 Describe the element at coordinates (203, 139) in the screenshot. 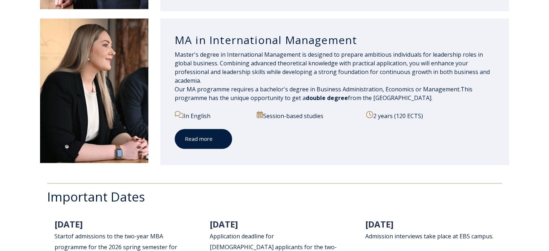

I see `a: Read more` at that location.